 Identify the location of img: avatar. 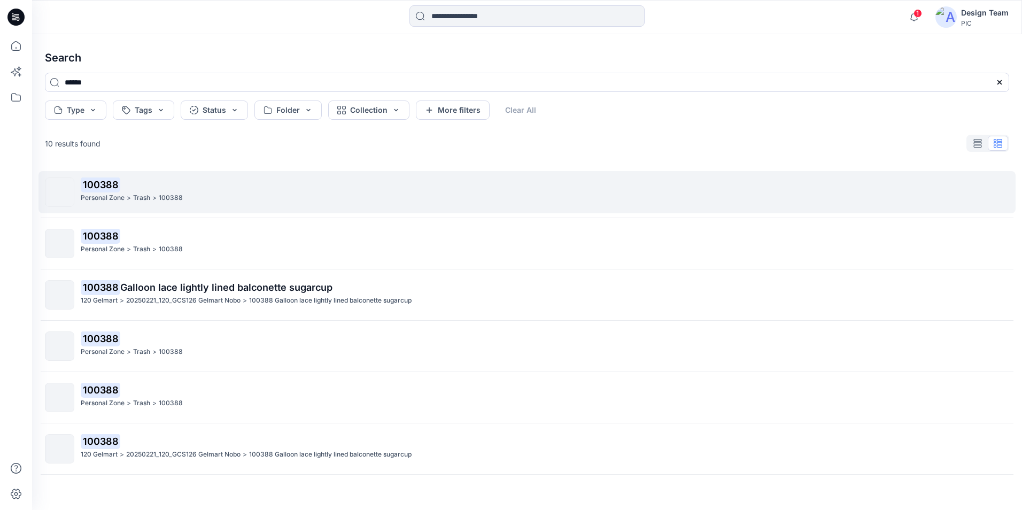
(946, 17).